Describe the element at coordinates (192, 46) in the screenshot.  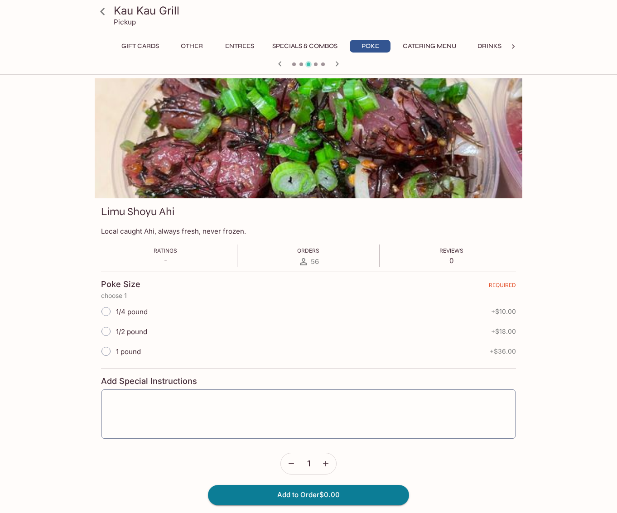
I see `button: Other` at that location.